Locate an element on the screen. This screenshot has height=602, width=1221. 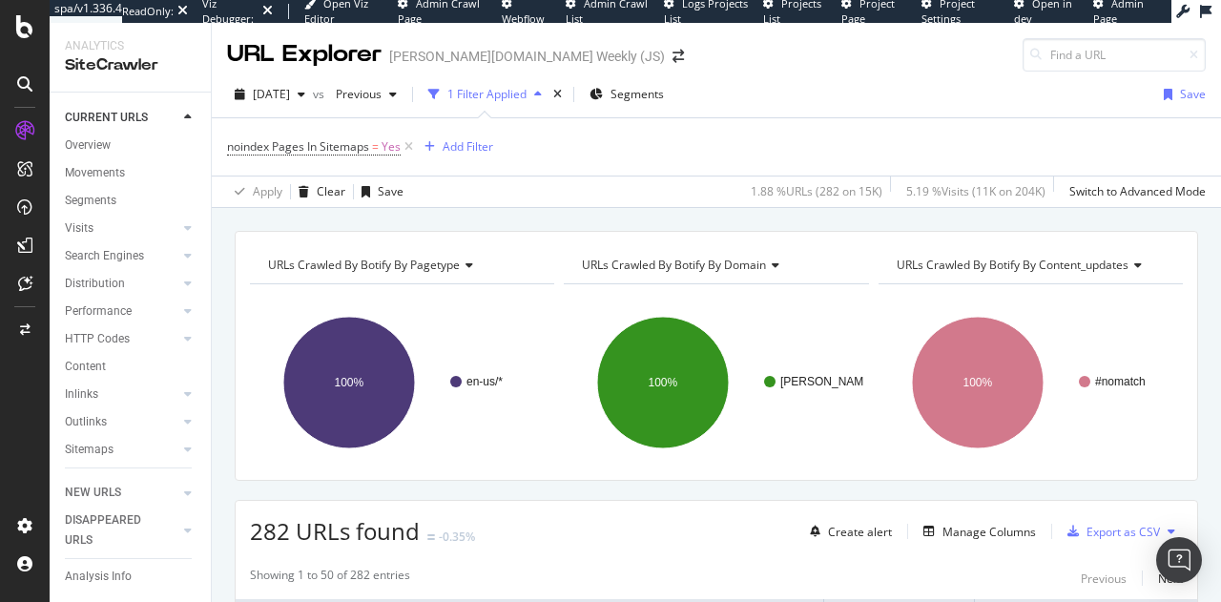
div: Sitemaps is located at coordinates (89, 449).